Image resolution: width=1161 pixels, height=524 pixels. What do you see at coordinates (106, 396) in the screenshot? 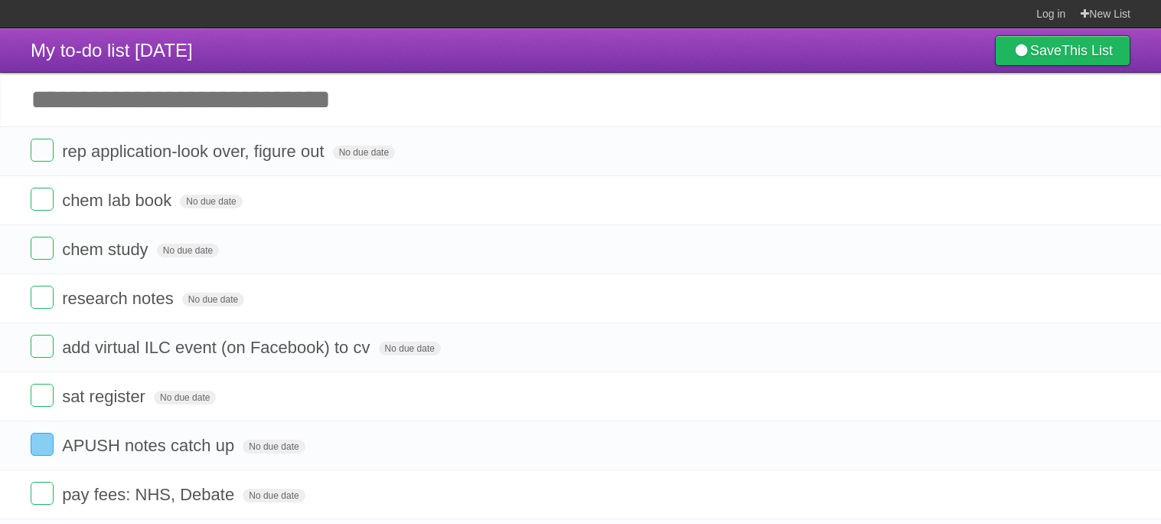
I see `span: sat register` at bounding box center [106, 396].